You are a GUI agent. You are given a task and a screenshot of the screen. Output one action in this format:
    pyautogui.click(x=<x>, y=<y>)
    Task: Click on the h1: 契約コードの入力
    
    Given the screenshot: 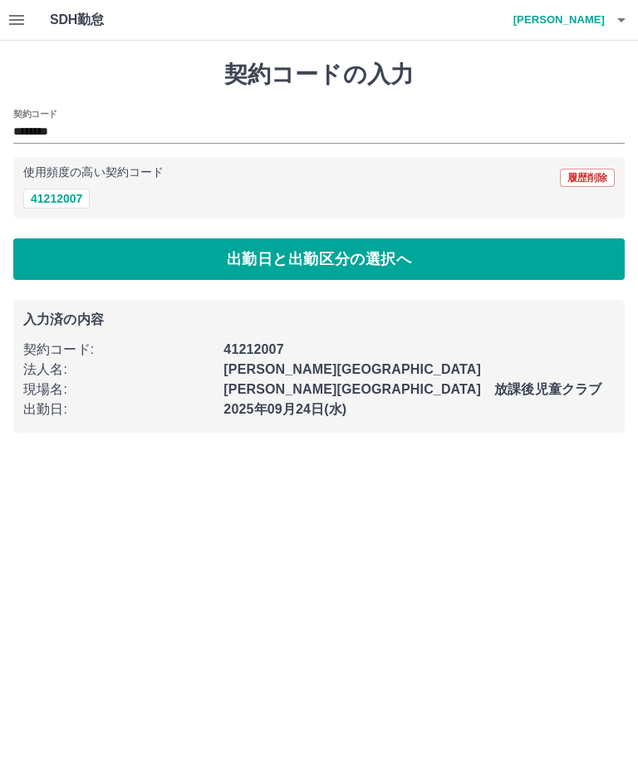 What is the action you would take?
    pyautogui.click(x=319, y=75)
    